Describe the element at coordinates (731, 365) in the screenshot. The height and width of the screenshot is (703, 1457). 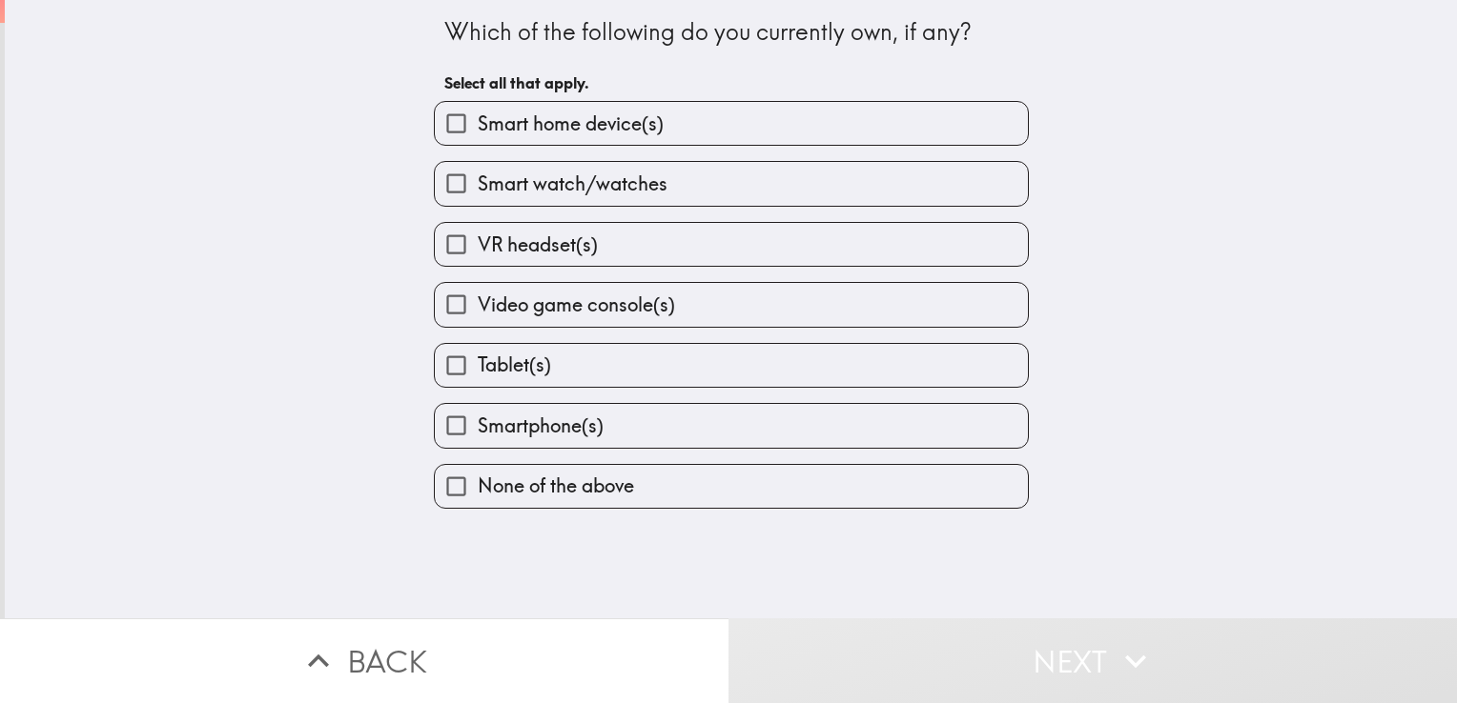
I see `button: Tablet(s)` at that location.